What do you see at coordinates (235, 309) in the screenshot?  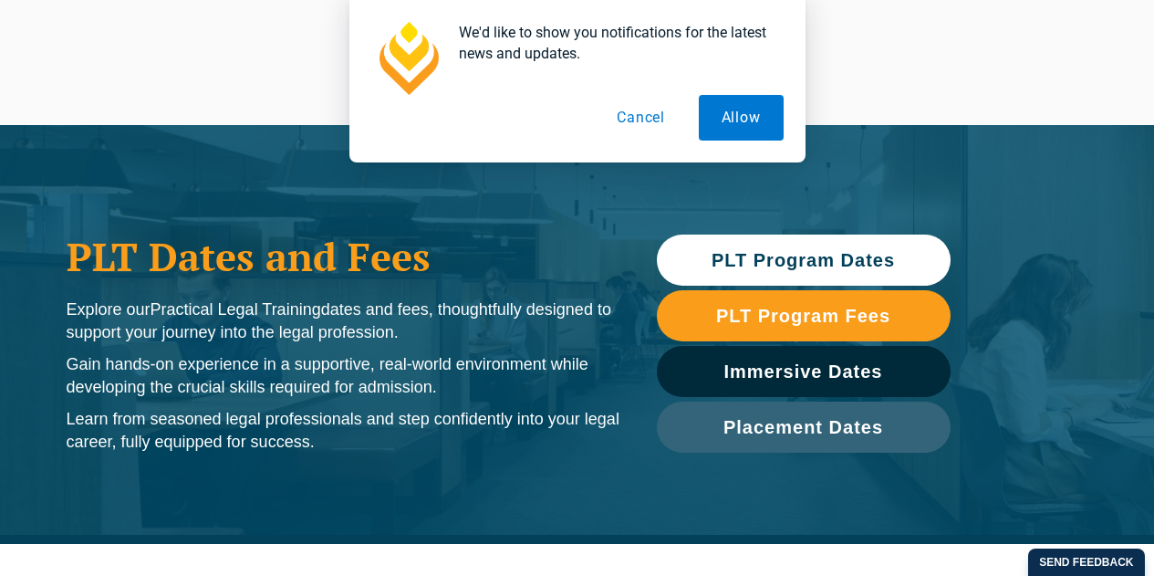 I see `span: Practical Legal Training` at bounding box center [235, 309].